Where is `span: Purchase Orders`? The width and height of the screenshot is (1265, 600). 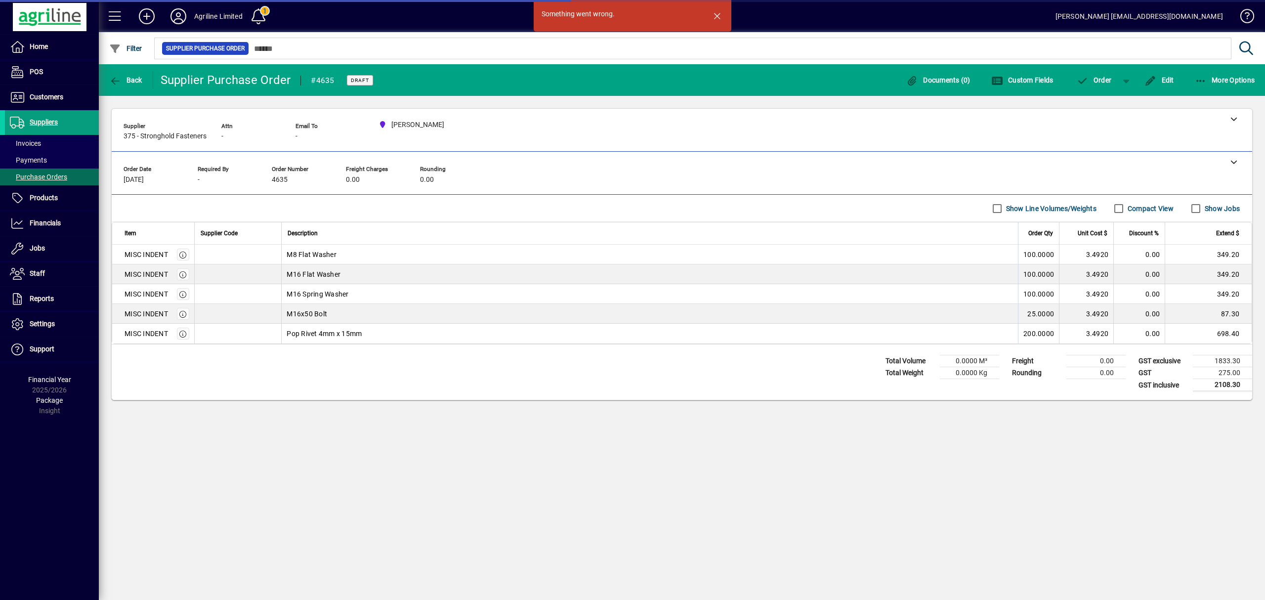
span: Purchase Orders is located at coordinates (39, 177).